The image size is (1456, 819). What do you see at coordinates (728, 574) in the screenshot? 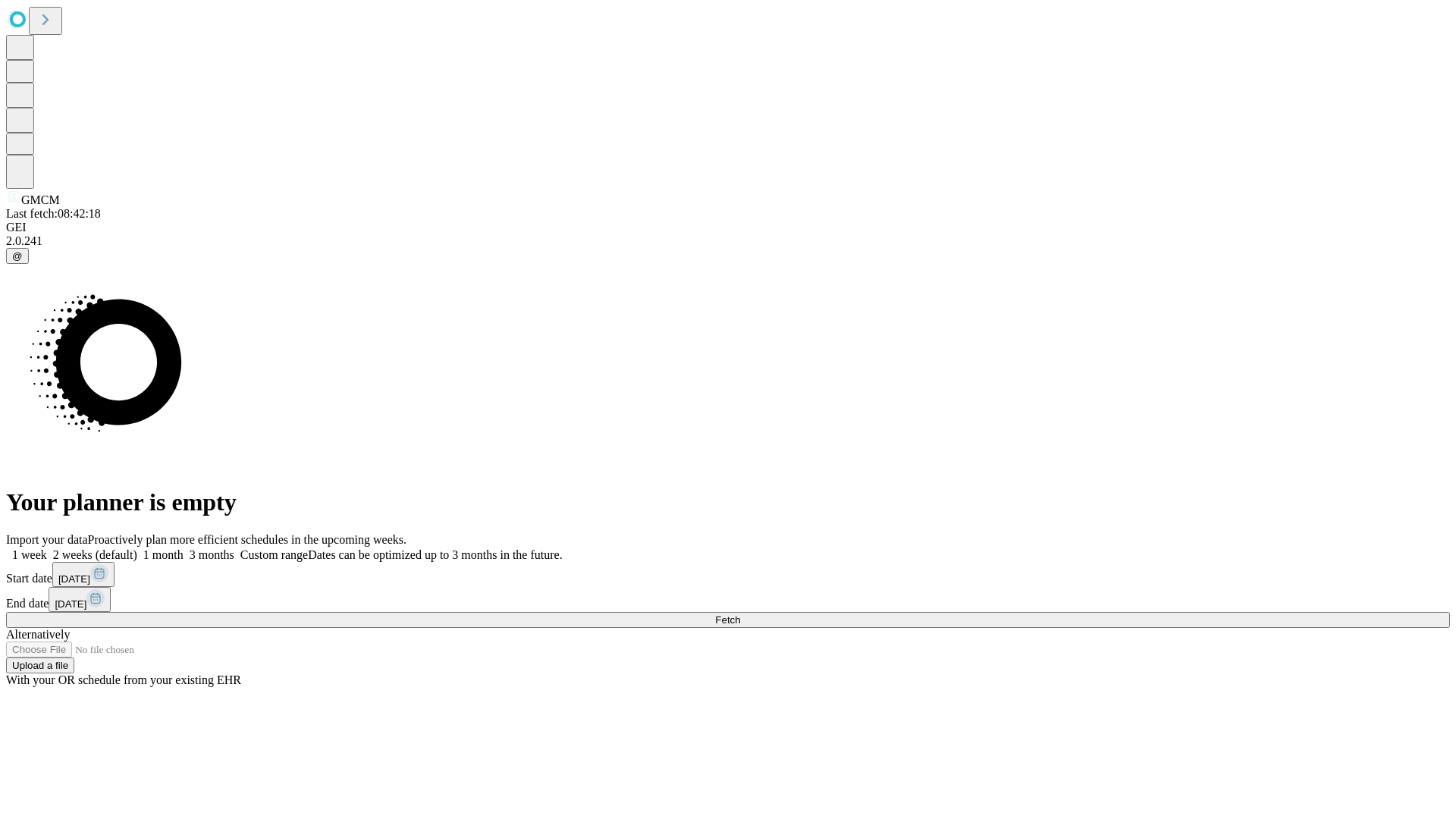
I see `div: Start date` at bounding box center [728, 574].